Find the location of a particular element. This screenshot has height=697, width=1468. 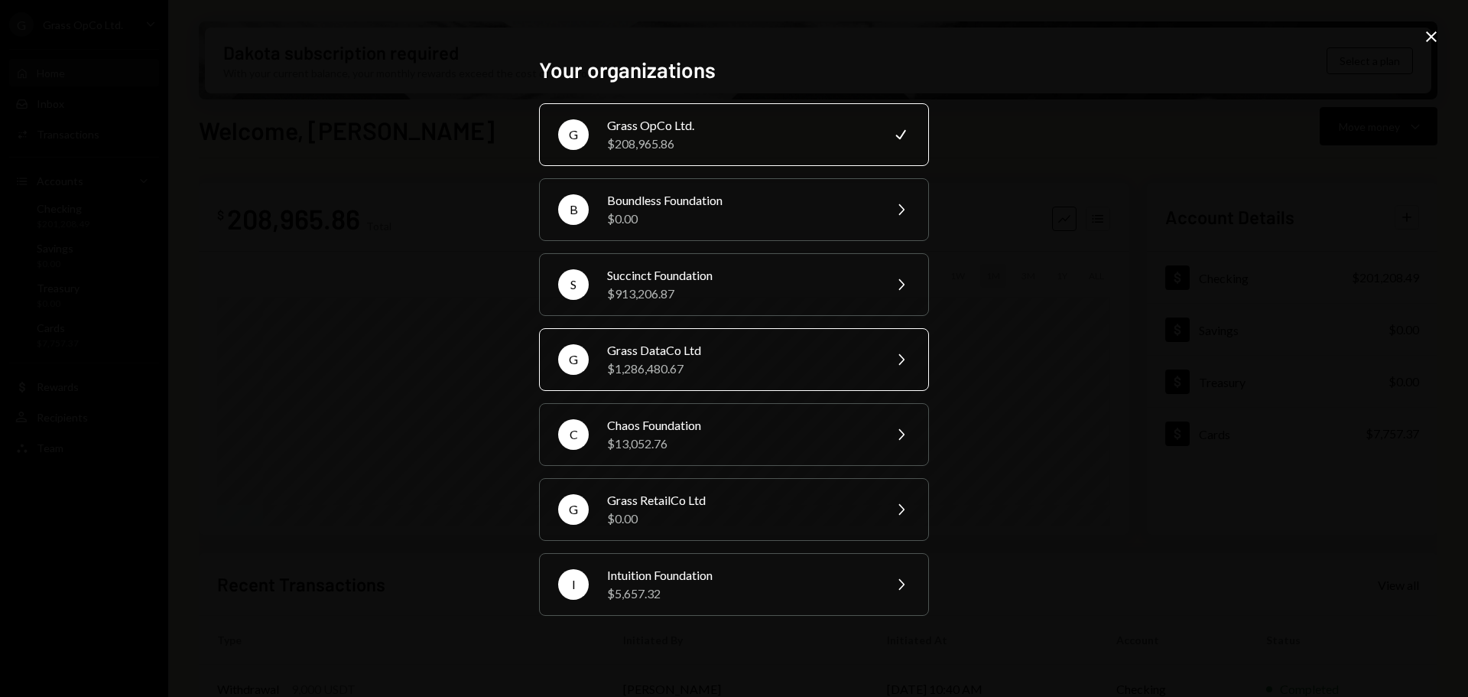

div: I is located at coordinates (573, 584).